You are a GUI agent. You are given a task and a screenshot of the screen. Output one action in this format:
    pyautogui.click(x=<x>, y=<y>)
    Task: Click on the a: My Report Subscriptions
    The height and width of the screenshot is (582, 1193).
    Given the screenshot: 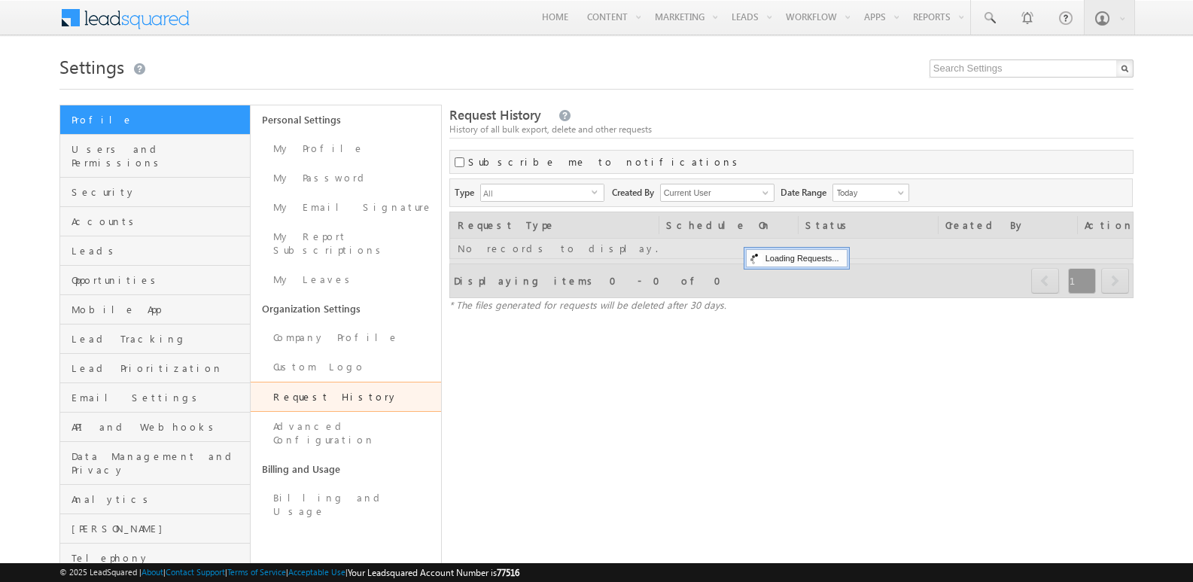 What is the action you would take?
    pyautogui.click(x=345, y=243)
    